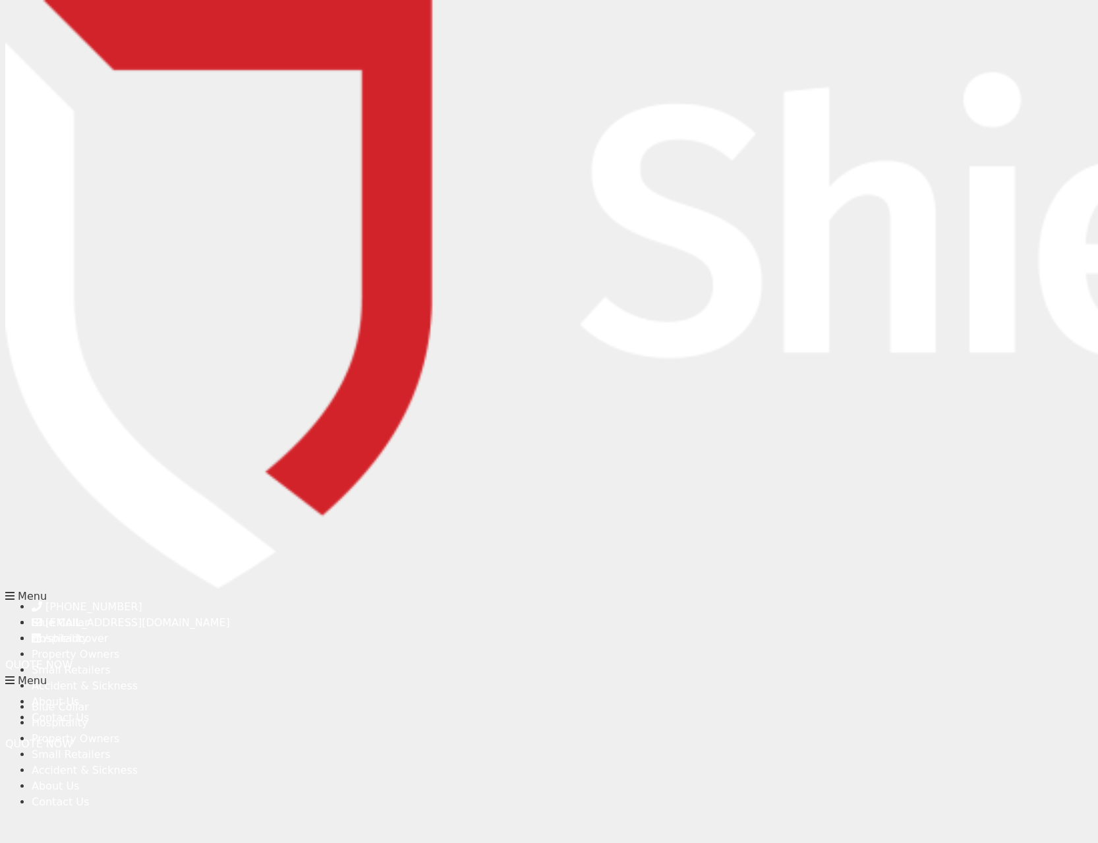 Image resolution: width=1098 pixels, height=843 pixels. What do you see at coordinates (32, 680) in the screenshot?
I see `span: Menu` at bounding box center [32, 680].